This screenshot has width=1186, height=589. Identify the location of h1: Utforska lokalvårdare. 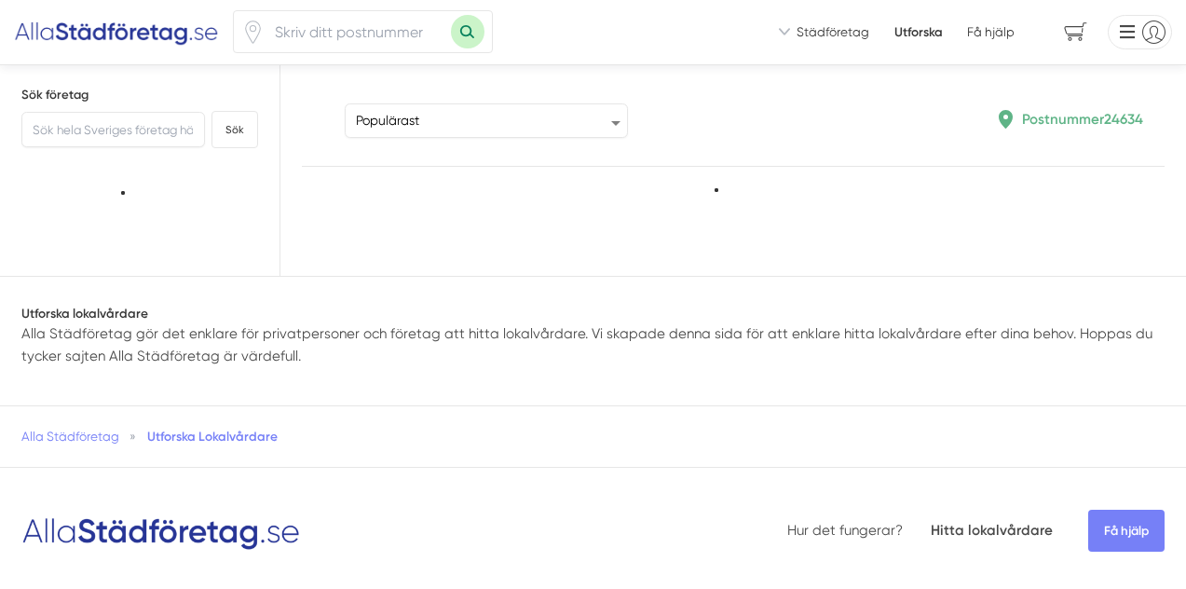
(593, 313).